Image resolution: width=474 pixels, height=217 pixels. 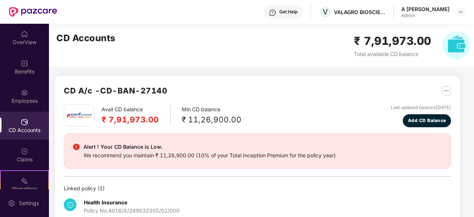 I want to click on img: New Pazcare Logo, so click(x=33, y=12).